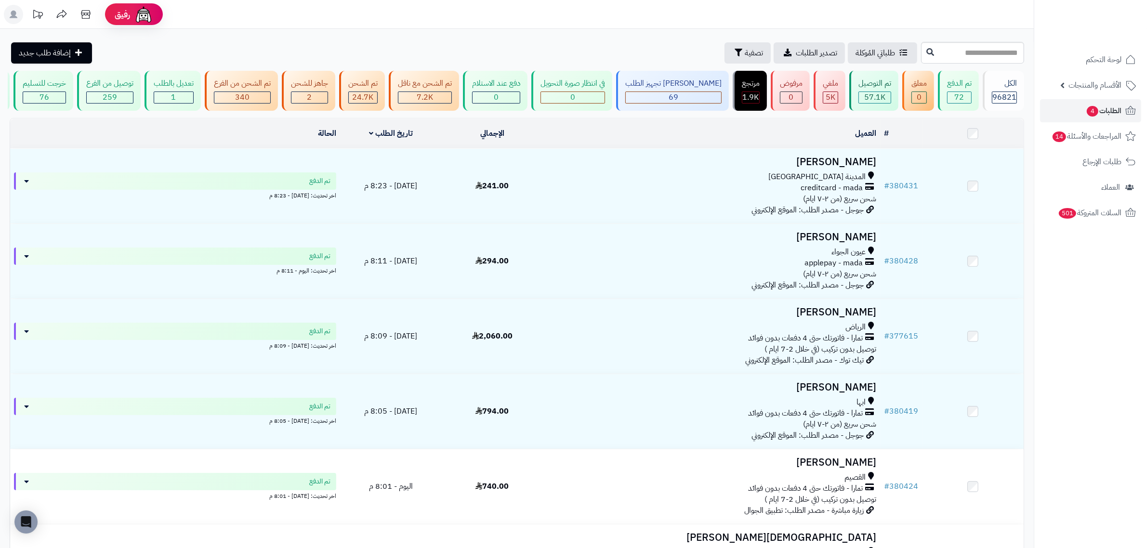  Describe the element at coordinates (875, 83) in the screenshot. I see `div: تم التوصيل` at that location.